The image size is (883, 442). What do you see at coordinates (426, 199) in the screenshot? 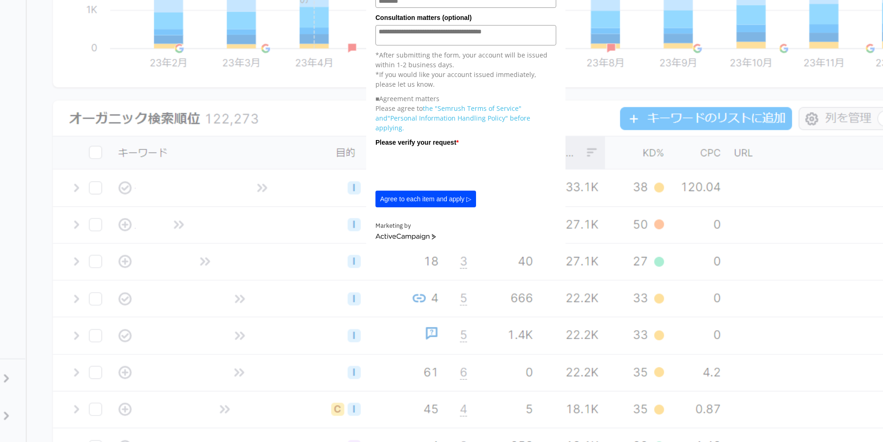
I see `font: Agree to each item and apply ▷` at bounding box center [426, 199].